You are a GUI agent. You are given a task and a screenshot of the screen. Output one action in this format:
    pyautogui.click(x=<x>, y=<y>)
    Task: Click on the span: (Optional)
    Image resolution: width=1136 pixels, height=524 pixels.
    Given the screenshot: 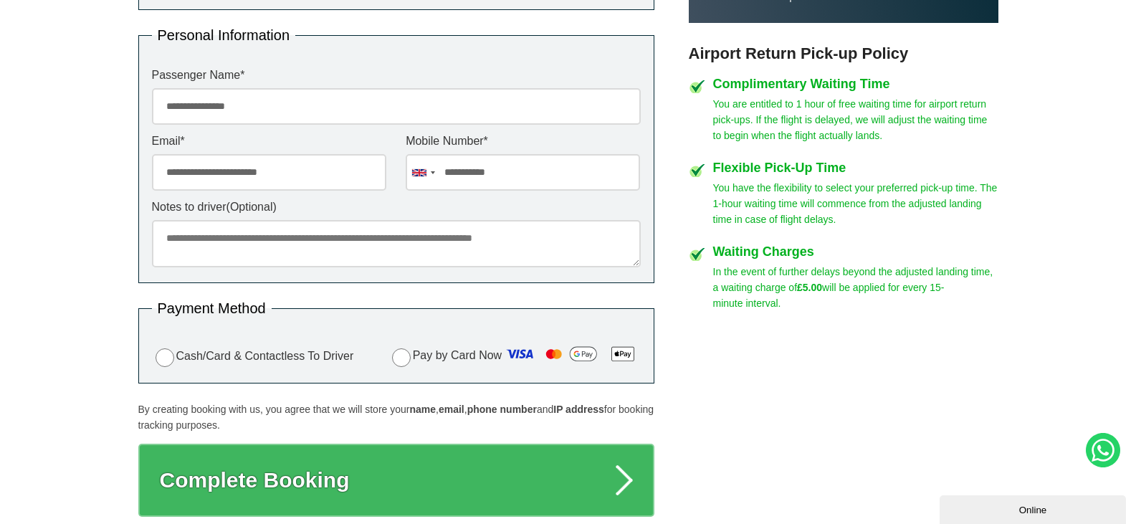 What is the action you would take?
    pyautogui.click(x=251, y=206)
    